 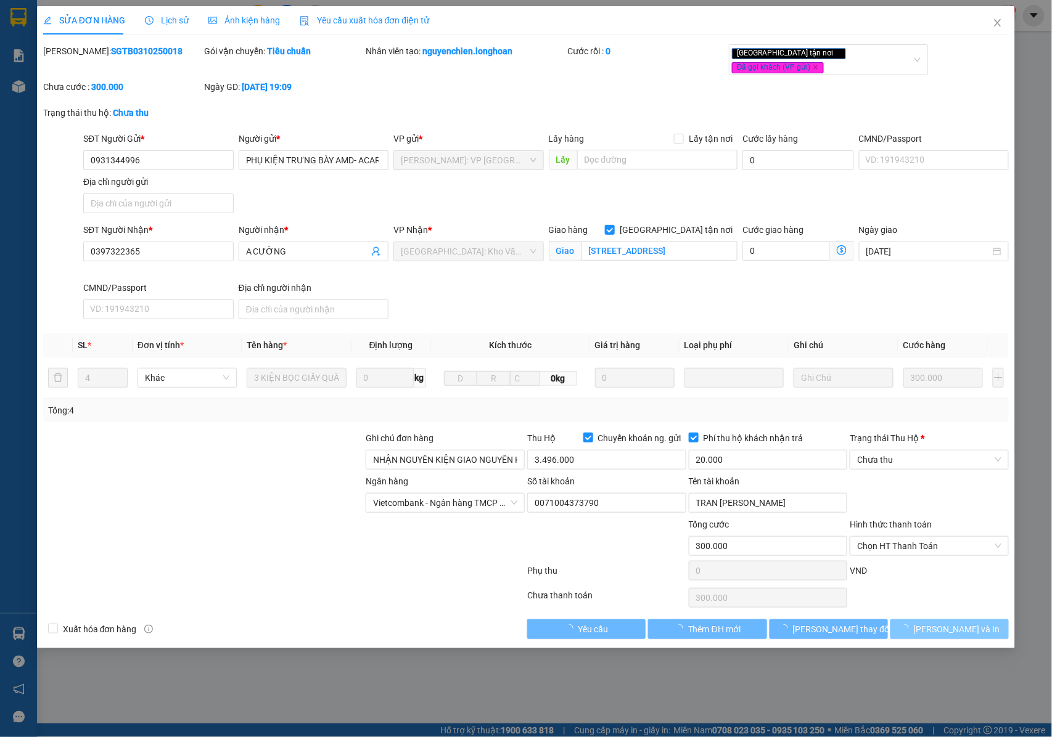 I want to click on span: Vietcombank - Ngân hàng TMCP Ngoại Thương Việt Nam, so click(x=445, y=503).